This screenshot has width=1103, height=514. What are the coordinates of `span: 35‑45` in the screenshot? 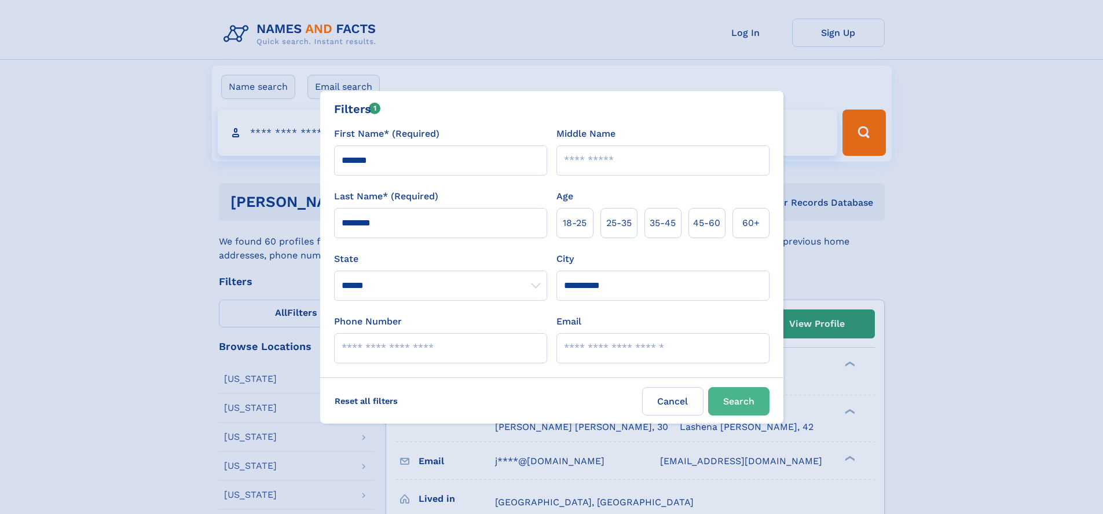 It's located at (662, 223).